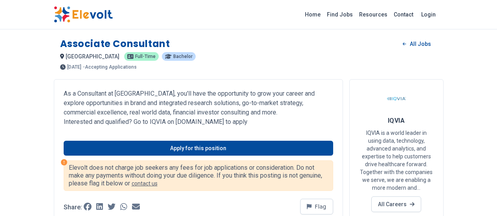  What do you see at coordinates (316, 207) in the screenshot?
I see `button: Flag` at bounding box center [316, 207].